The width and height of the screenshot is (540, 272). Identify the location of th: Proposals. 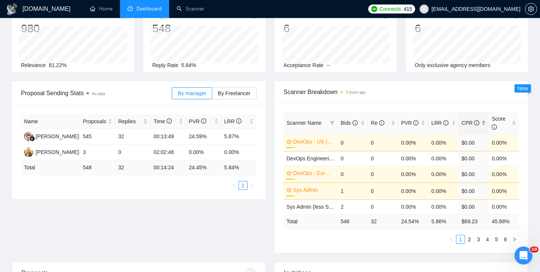
(97, 121).